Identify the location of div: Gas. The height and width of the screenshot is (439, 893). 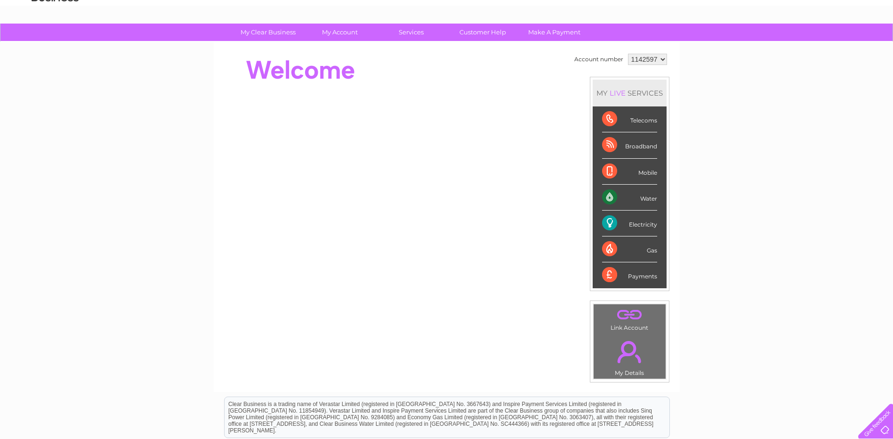
(630, 249).